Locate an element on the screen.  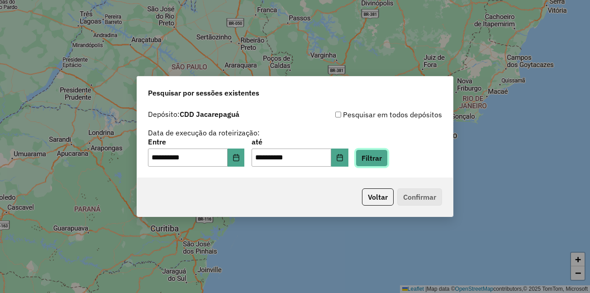
label: até is located at coordinates (300, 142).